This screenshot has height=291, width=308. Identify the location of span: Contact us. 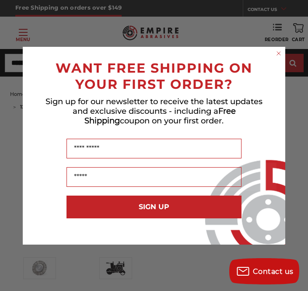
(273, 271).